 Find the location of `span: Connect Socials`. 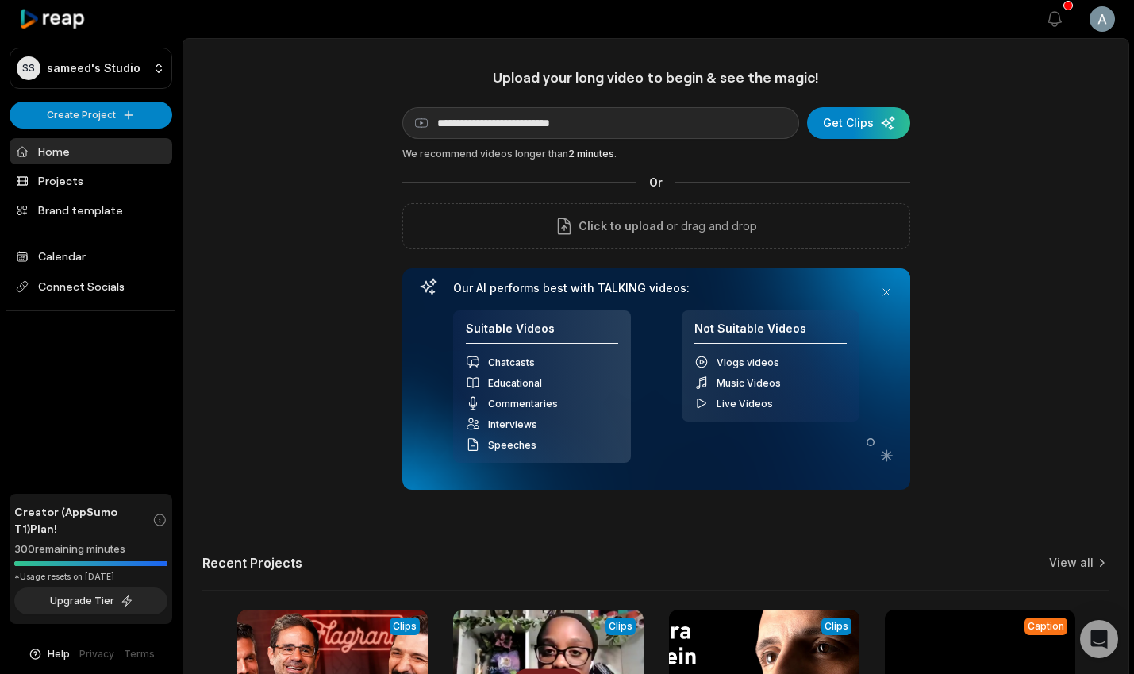

span: Connect Socials is located at coordinates (90, 286).